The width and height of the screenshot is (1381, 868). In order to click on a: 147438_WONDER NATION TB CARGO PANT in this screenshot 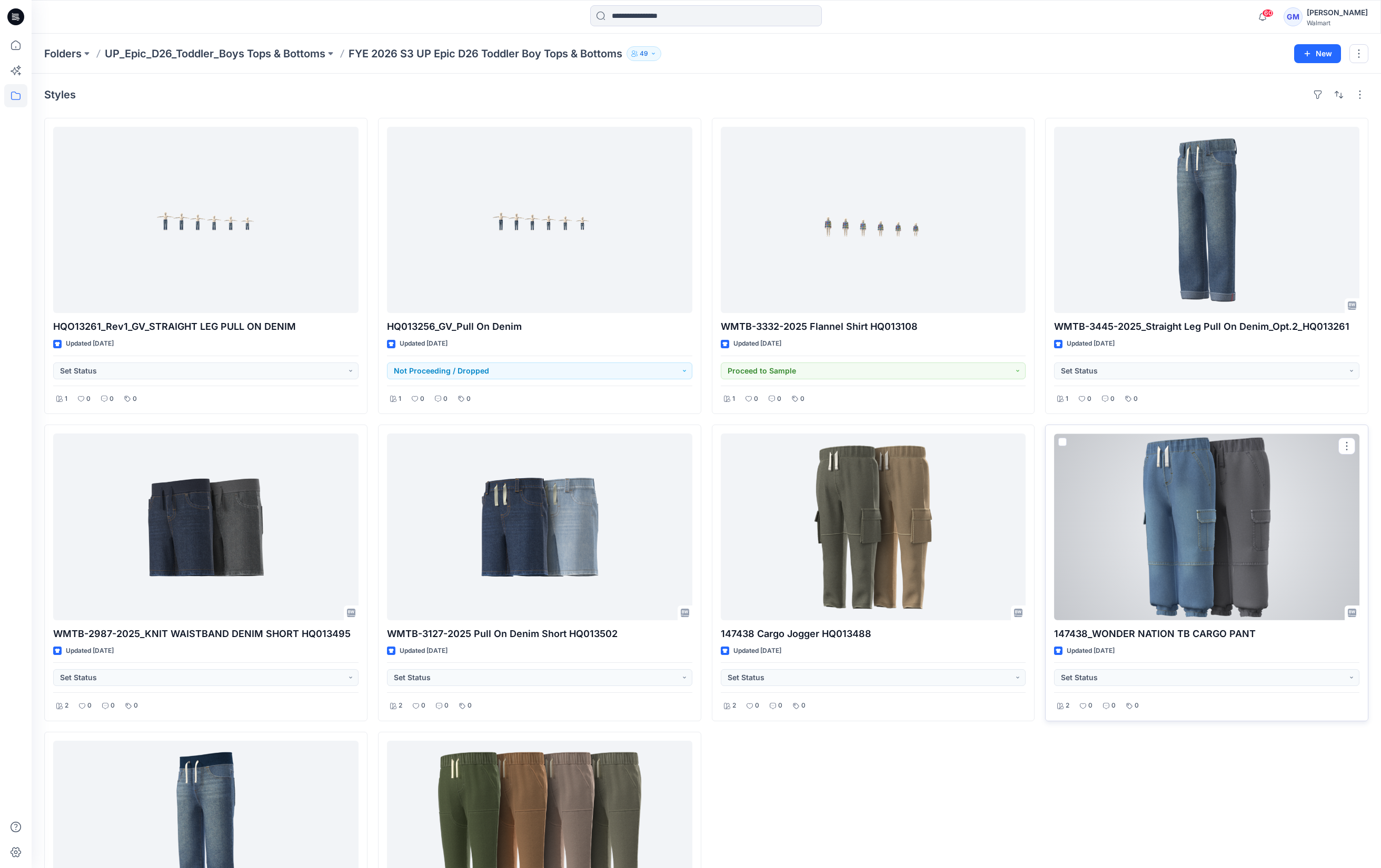, I will do `click(1206, 526)`.